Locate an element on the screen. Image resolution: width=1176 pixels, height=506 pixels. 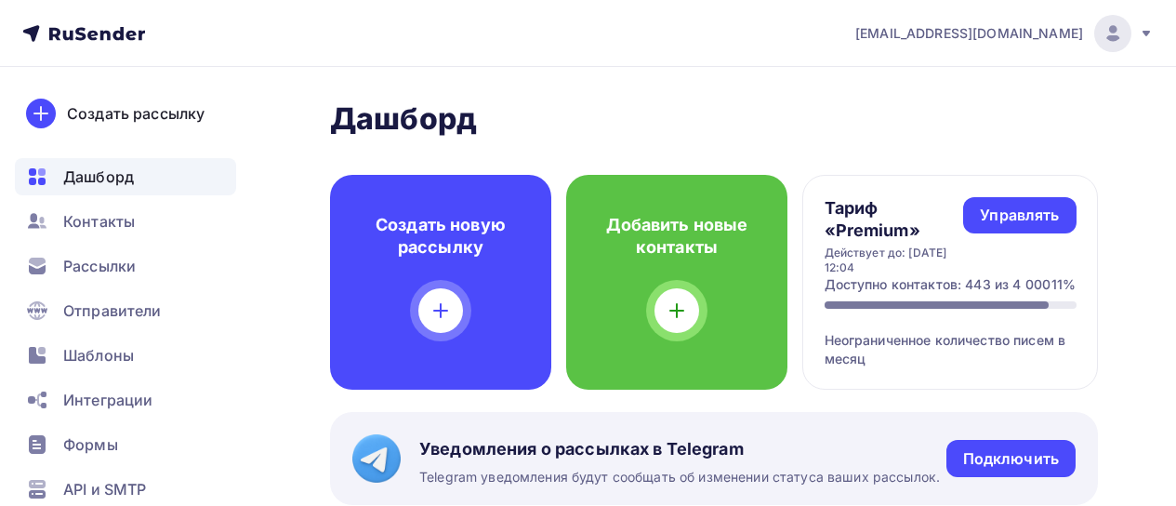
a: Формы is located at coordinates (126, 444).